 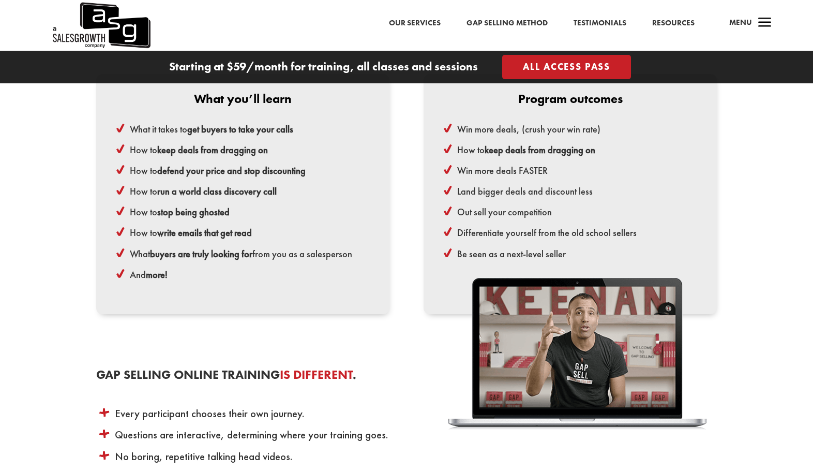 What do you see at coordinates (217, 191) in the screenshot?
I see `strong: run a world class discovery call` at bounding box center [217, 191].